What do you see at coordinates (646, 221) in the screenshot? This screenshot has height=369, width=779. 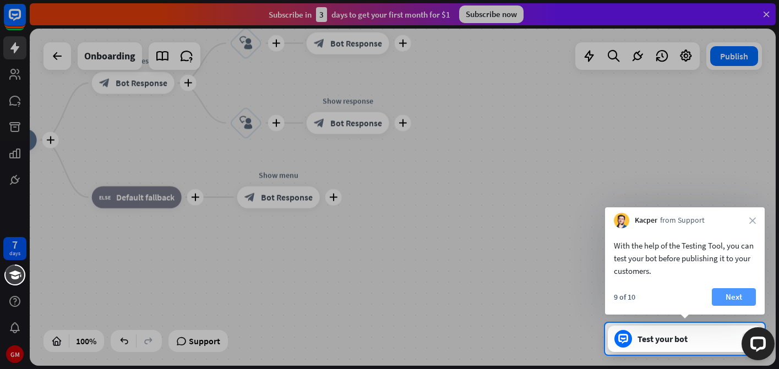 I see `span: Kacper` at bounding box center [646, 221].